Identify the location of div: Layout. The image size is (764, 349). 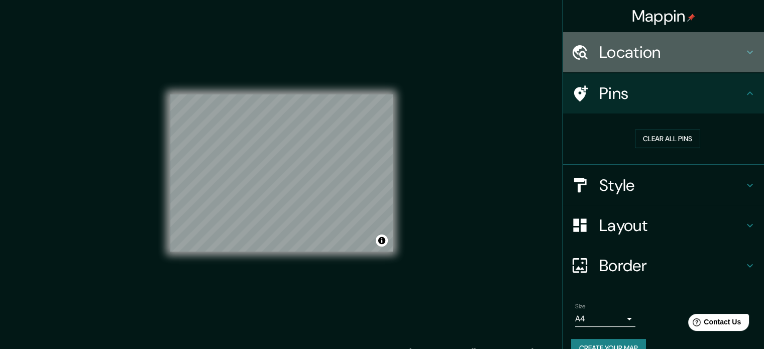
(664, 226).